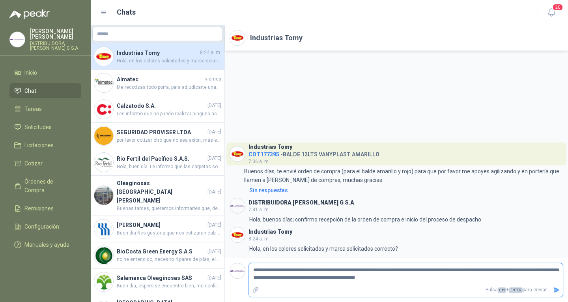 The width and height of the screenshot is (568, 302). I want to click on span: Chat, so click(30, 91).